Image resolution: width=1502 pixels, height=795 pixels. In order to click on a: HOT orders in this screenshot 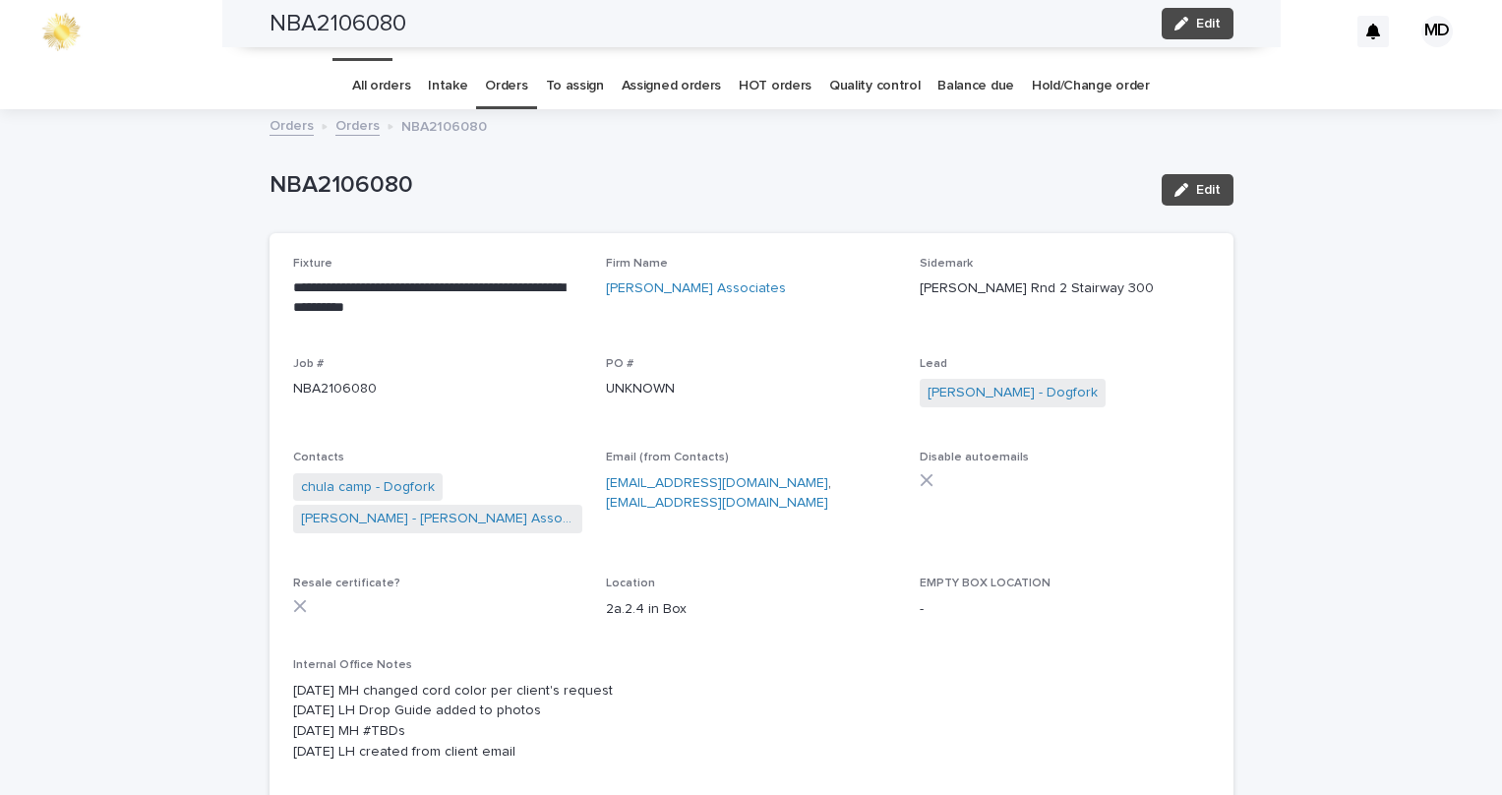, I will do `click(775, 86)`.